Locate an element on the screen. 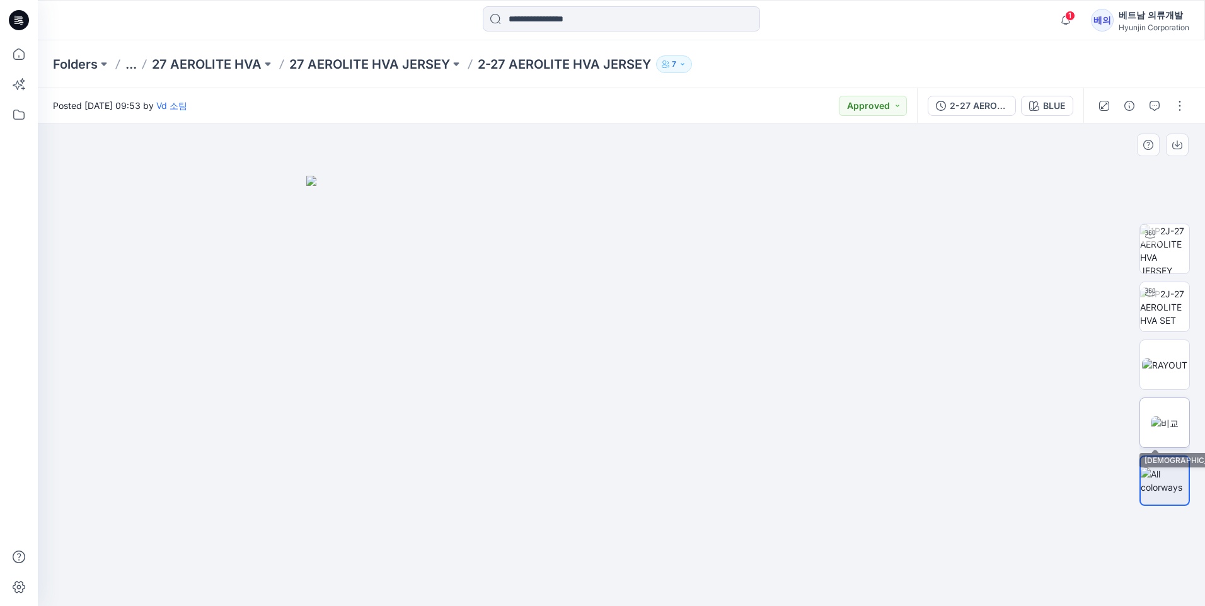  div: 베트남 의류개발 is located at coordinates (1154, 15).